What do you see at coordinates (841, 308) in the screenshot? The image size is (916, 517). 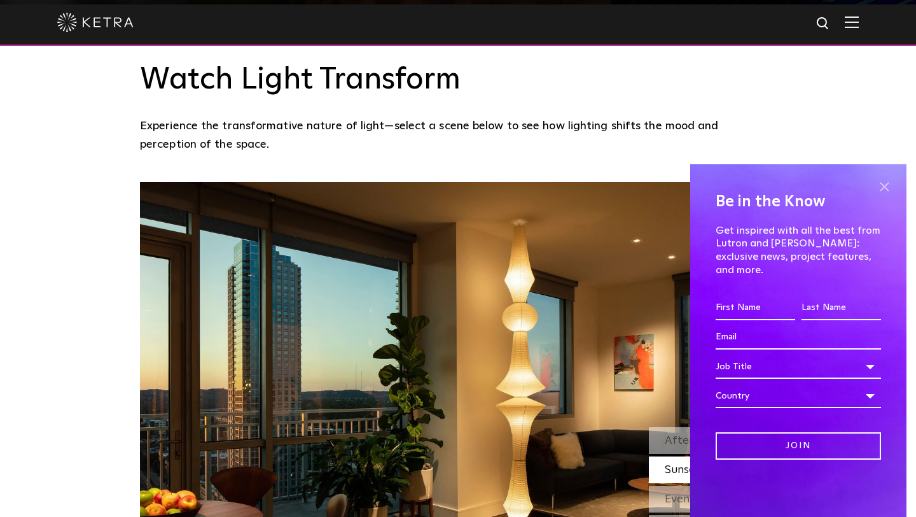 I see `input: Last Name` at bounding box center [841, 308].